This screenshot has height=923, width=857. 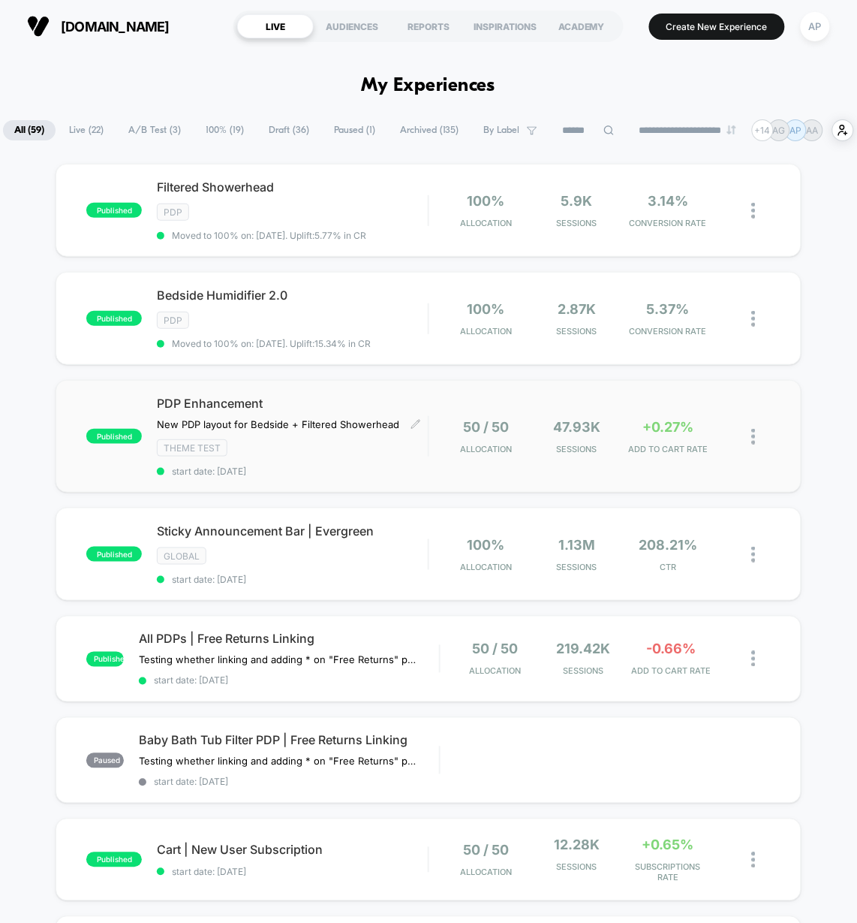 What do you see at coordinates (292, 531) in the screenshot?
I see `span: Sticky Announcement Bar | Evergreen` at bounding box center [292, 531].